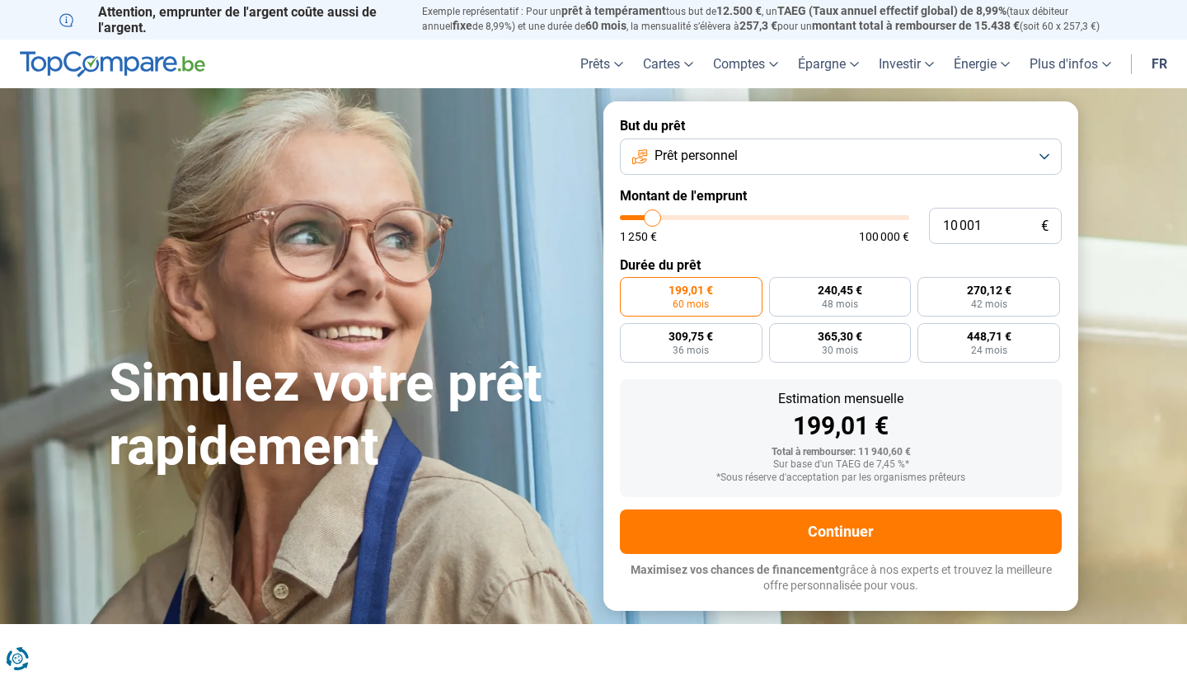 The width and height of the screenshot is (1187, 676). Describe the element at coordinates (112, 64) in the screenshot. I see `img: TopCompare` at that location.